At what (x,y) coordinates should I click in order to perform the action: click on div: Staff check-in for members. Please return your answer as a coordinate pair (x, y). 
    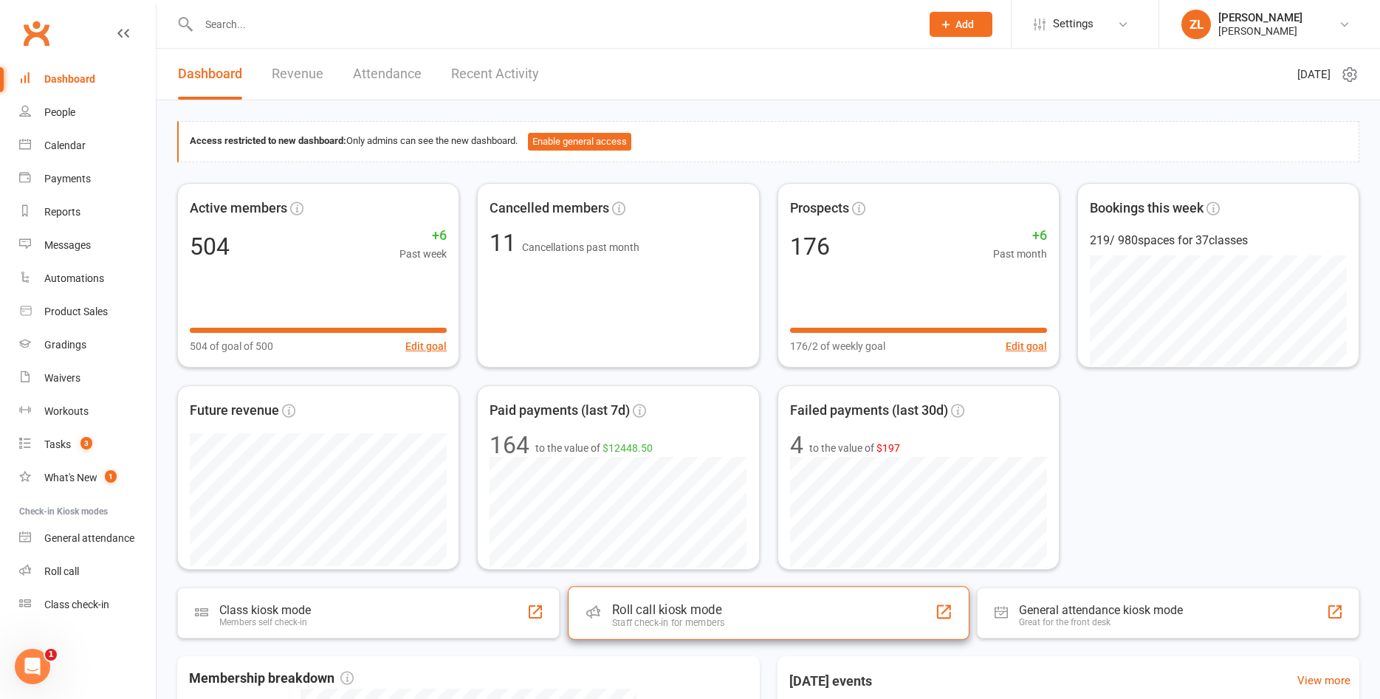
    Looking at the image, I should click on (668, 623).